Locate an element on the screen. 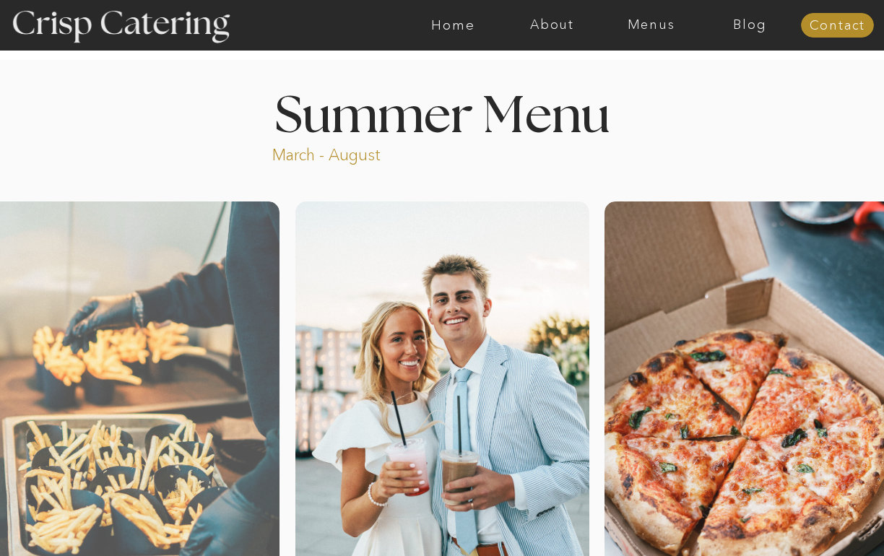 The width and height of the screenshot is (884, 556). a: Contact is located at coordinates (837, 26).